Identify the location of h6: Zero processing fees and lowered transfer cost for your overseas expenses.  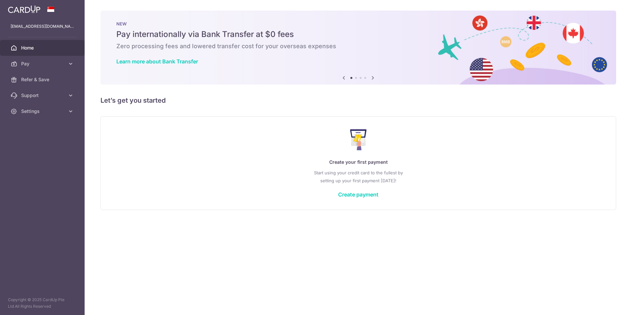
(358, 46).